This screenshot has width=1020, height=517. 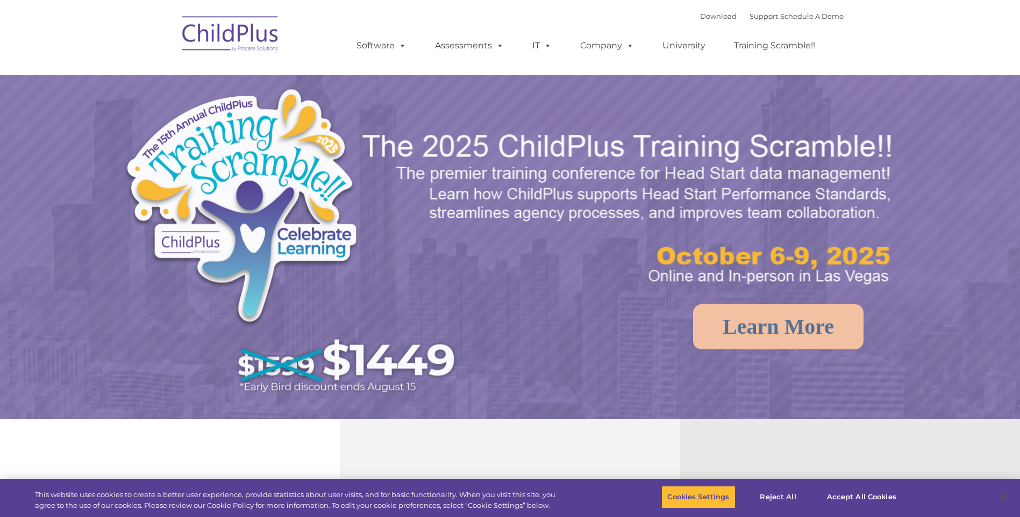 I want to click on div: This website uses cookies to create a better user experience, provide statistics about user visit..., so click(x=298, y=500).